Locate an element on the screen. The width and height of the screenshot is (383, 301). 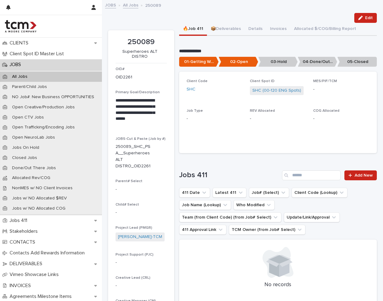
a: JOBS is located at coordinates (110, 5).